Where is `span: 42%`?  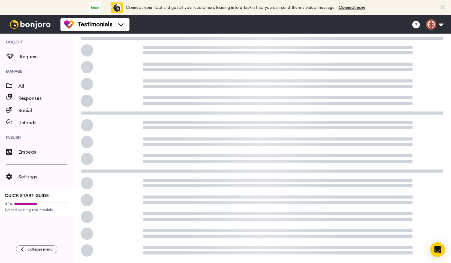 span: 42% is located at coordinates (9, 204).